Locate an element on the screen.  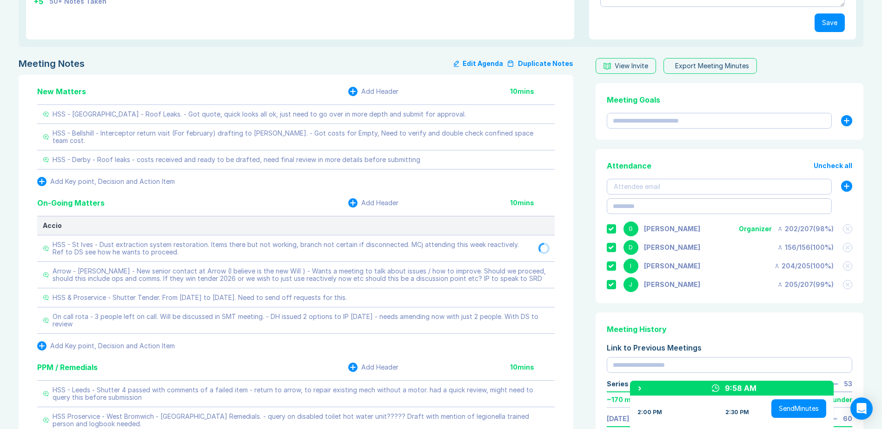
div: HSS - Leeds - Shutter 4 passed with comments of a failed item - return to arrow, to repair existi... is located at coordinates (301, 394).